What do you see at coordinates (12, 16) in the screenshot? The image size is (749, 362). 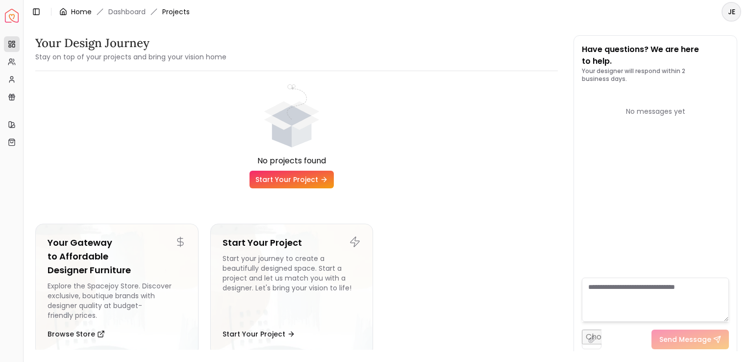 I see `a: Spacejoy` at bounding box center [12, 16].